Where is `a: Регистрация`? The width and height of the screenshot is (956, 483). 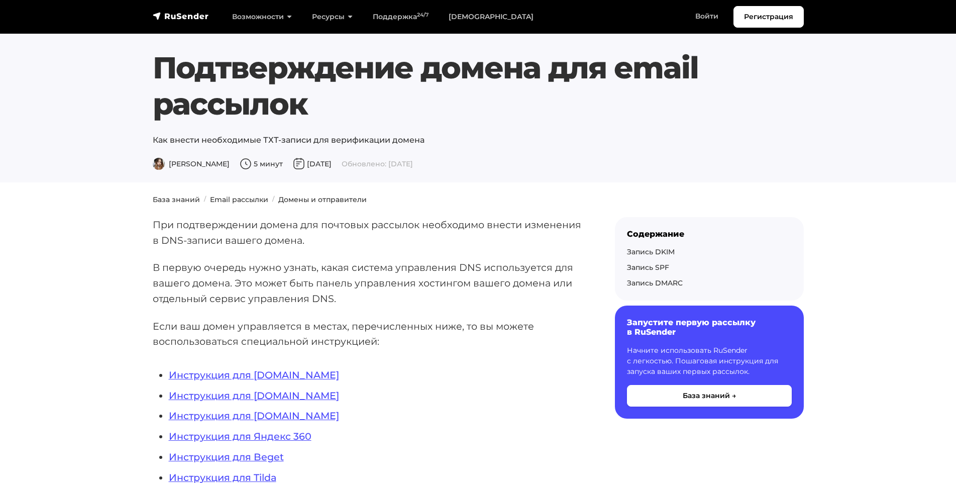 a: Регистрация is located at coordinates (769, 17).